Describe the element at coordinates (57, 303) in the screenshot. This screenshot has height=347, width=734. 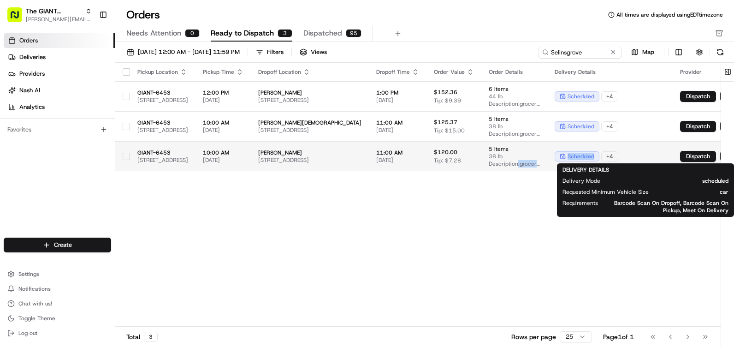
I see `button: Chat with us!` at that location.